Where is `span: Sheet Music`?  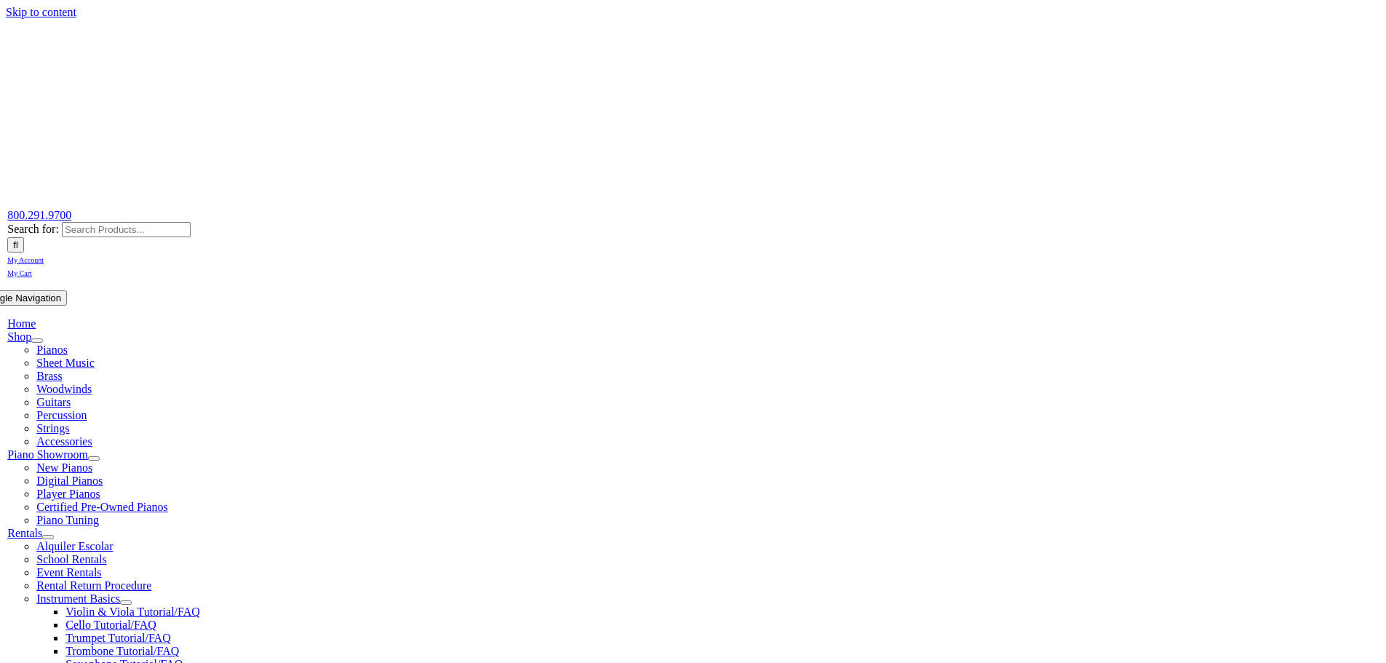
span: Sheet Music is located at coordinates (65, 362).